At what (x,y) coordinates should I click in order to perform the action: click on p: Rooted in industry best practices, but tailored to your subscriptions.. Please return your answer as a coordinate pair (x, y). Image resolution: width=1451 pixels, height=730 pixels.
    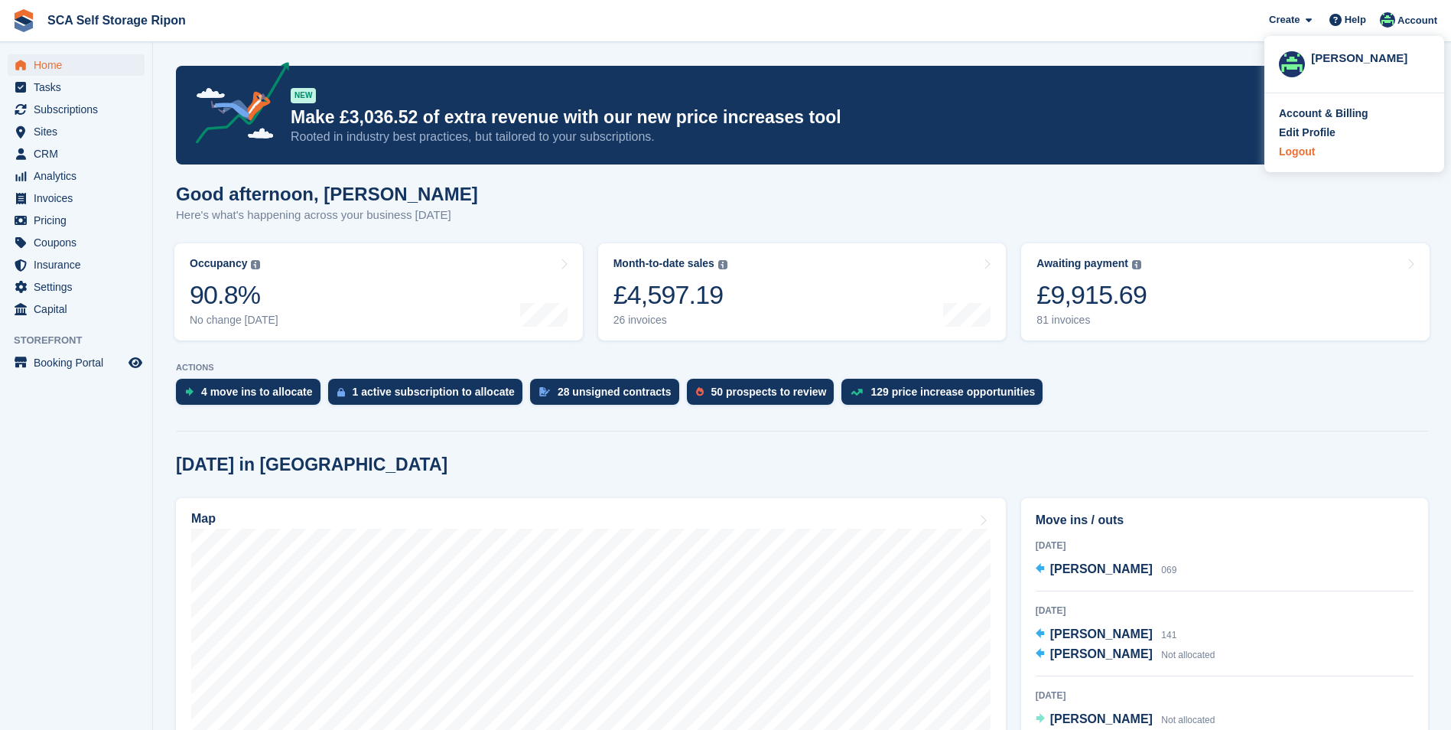
    Looking at the image, I should click on (793, 137).